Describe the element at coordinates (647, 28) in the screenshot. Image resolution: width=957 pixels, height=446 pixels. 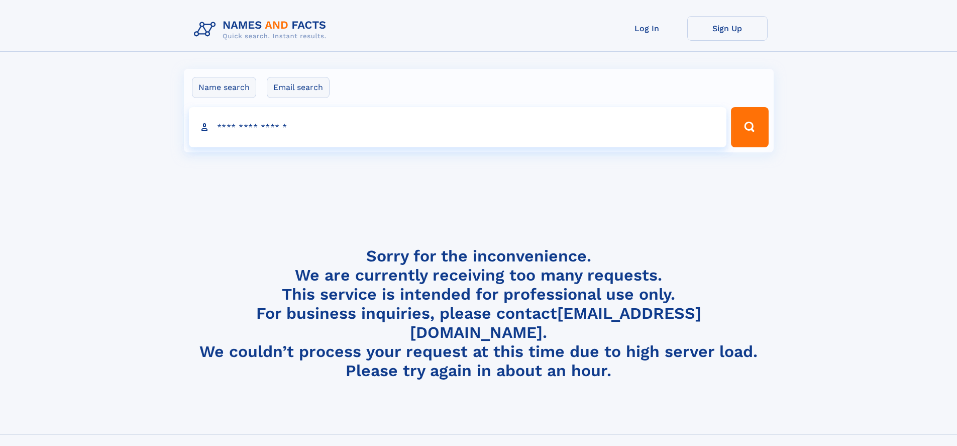
I see `a: Log In` at that location.